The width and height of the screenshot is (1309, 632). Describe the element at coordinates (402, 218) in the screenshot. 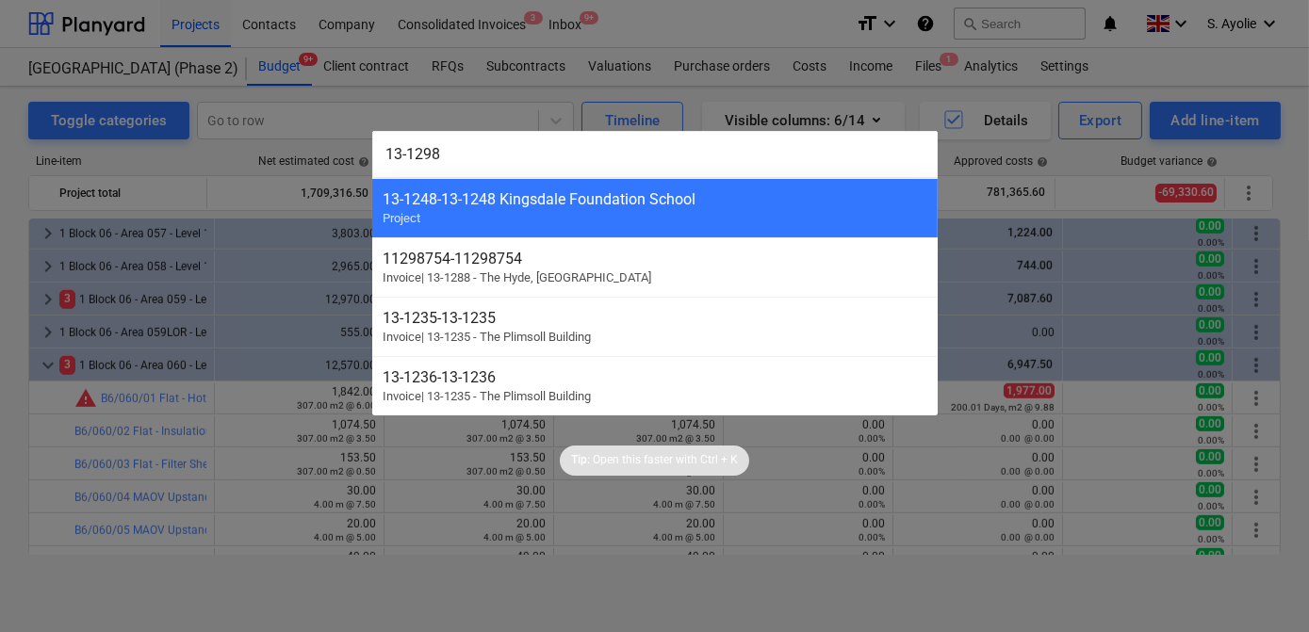

I see `span: Project` at that location.